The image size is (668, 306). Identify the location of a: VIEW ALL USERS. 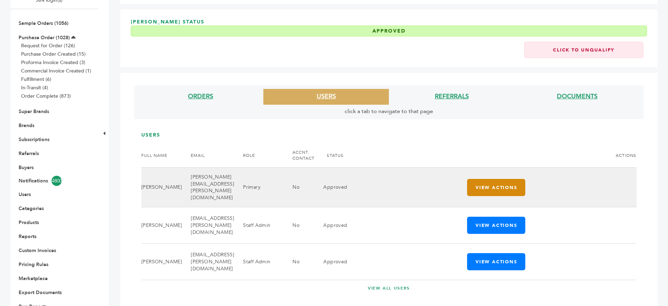
(389, 289).